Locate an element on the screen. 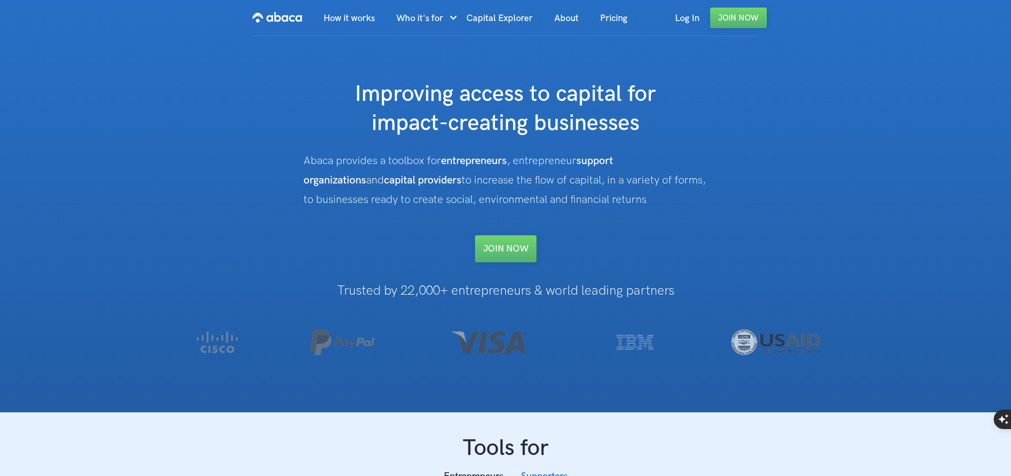 This screenshot has width=1011, height=476. h1: Tools for is located at coordinates (505, 448).